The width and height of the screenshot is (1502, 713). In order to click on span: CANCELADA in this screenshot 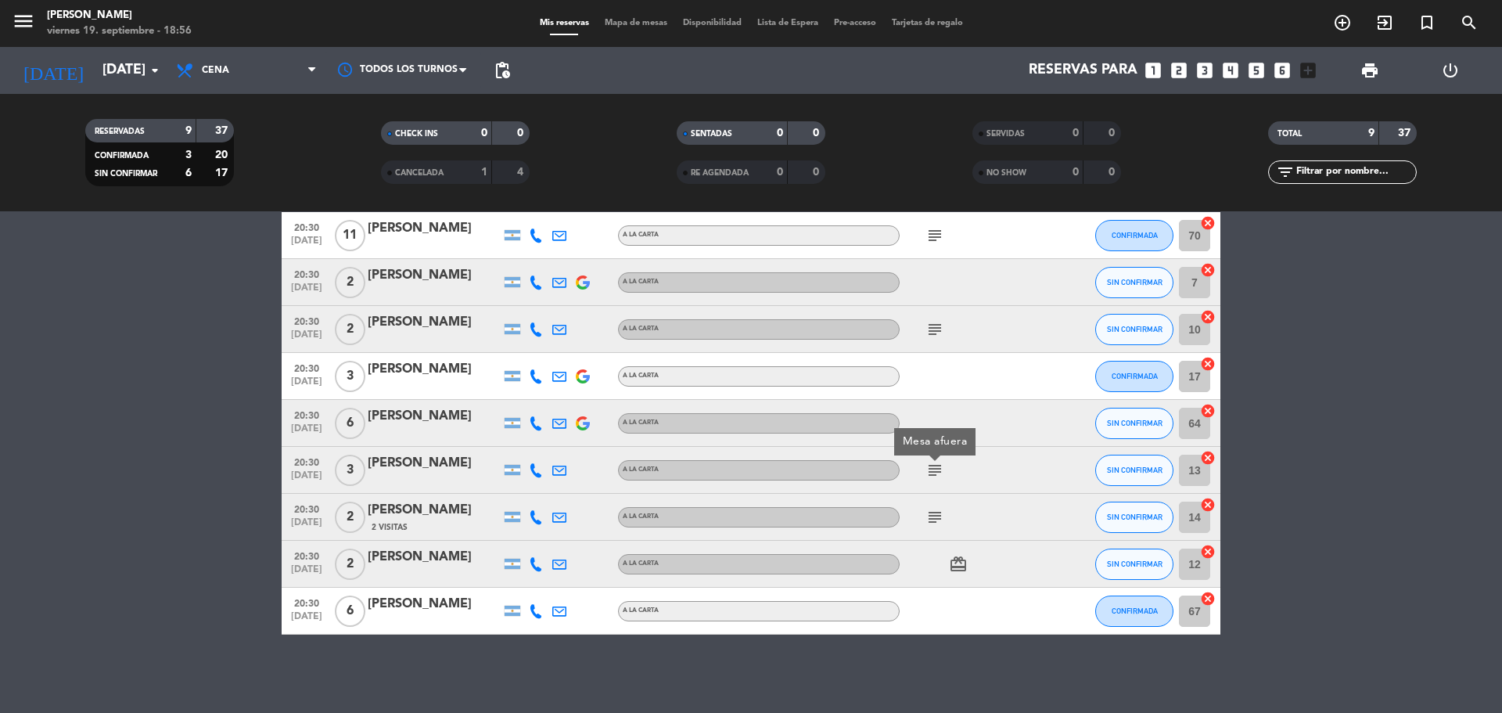, I will do `click(419, 173)`.